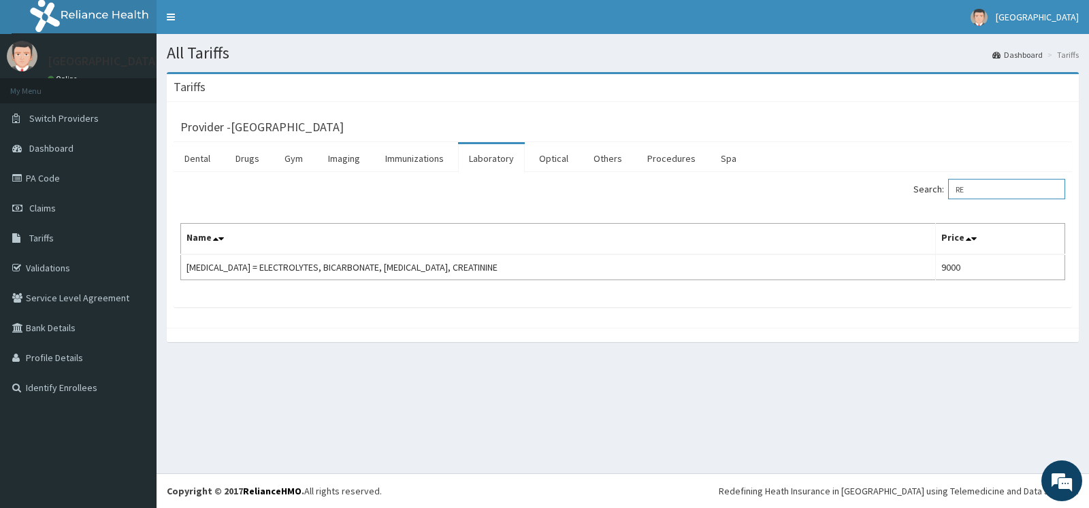 Image resolution: width=1089 pixels, height=508 pixels. Describe the element at coordinates (623, 53) in the screenshot. I see `h1: All Tariffs` at that location.